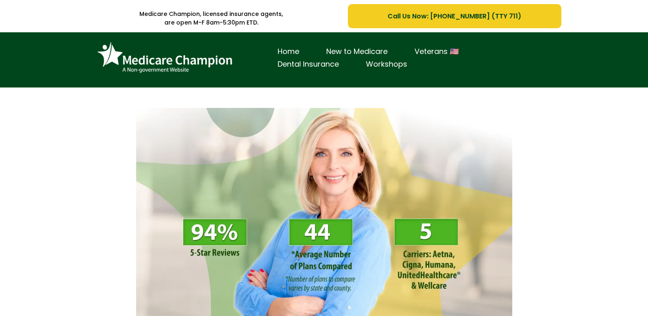 The height and width of the screenshot is (316, 648). Describe the element at coordinates (386, 64) in the screenshot. I see `a: Workshops` at that location.